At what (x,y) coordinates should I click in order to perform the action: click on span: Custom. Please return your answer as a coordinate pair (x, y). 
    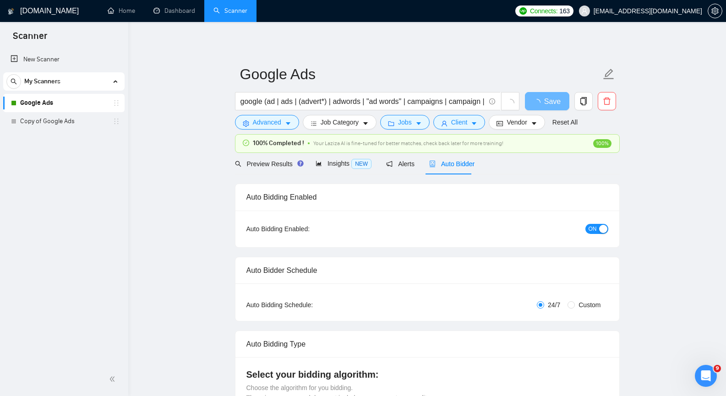
    Looking at the image, I should click on (590, 305).